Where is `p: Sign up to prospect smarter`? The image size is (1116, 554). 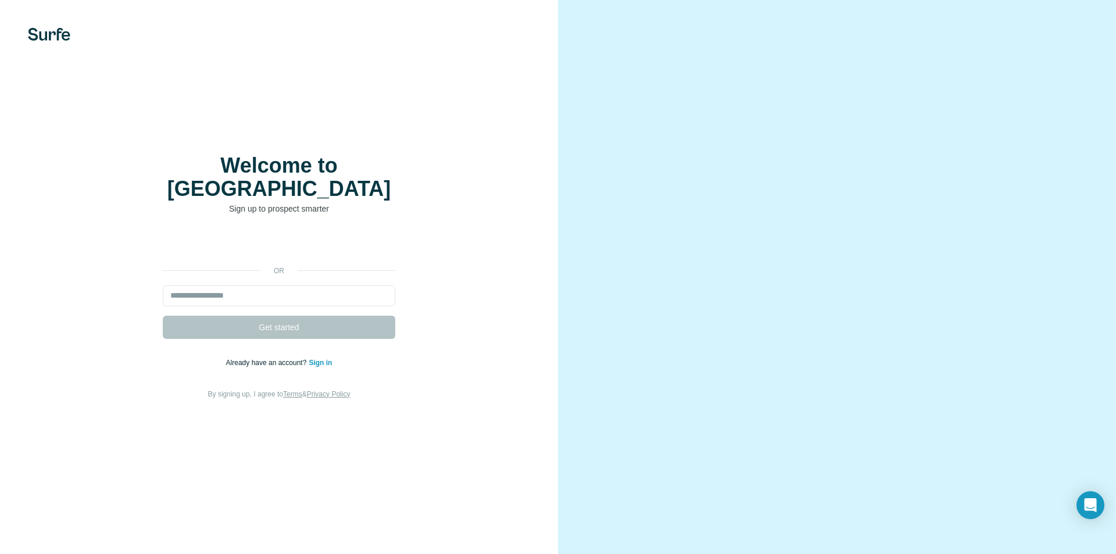 p: Sign up to prospect smarter is located at coordinates (279, 209).